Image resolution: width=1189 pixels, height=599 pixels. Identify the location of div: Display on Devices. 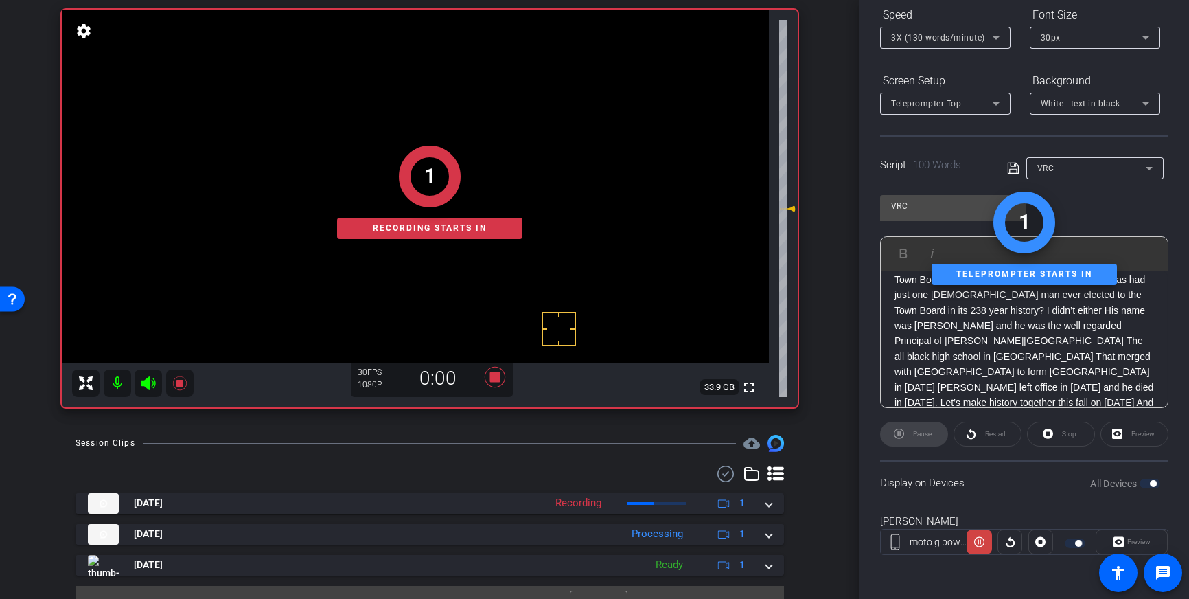
(1024, 482).